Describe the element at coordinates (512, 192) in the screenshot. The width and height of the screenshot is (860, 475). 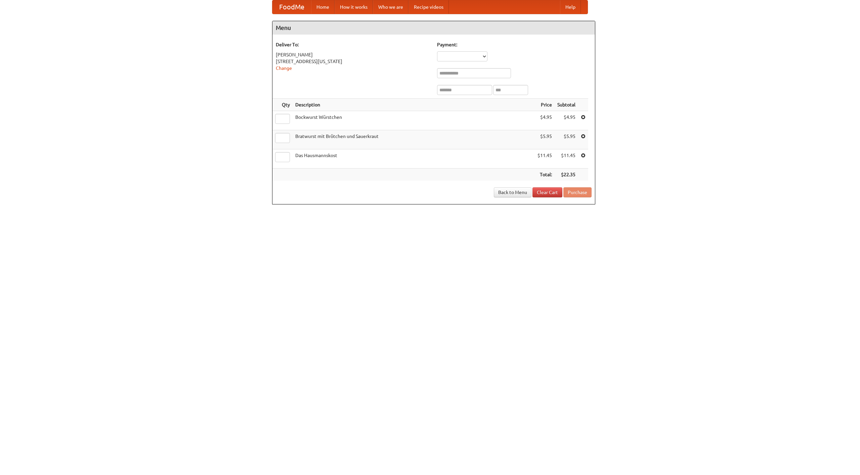
I see `a: Back to Menu` at that location.